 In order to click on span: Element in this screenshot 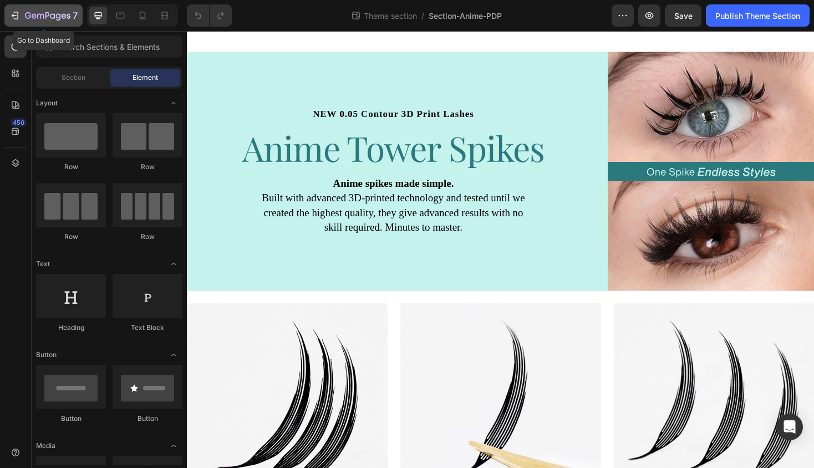, I will do `click(145, 78)`.